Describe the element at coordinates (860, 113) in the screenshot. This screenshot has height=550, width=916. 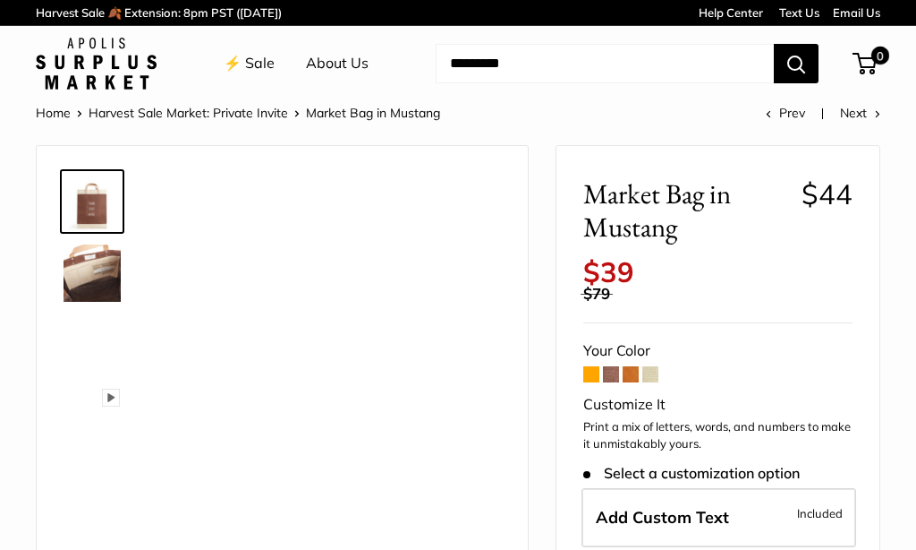
I see `a: Next` at that location.